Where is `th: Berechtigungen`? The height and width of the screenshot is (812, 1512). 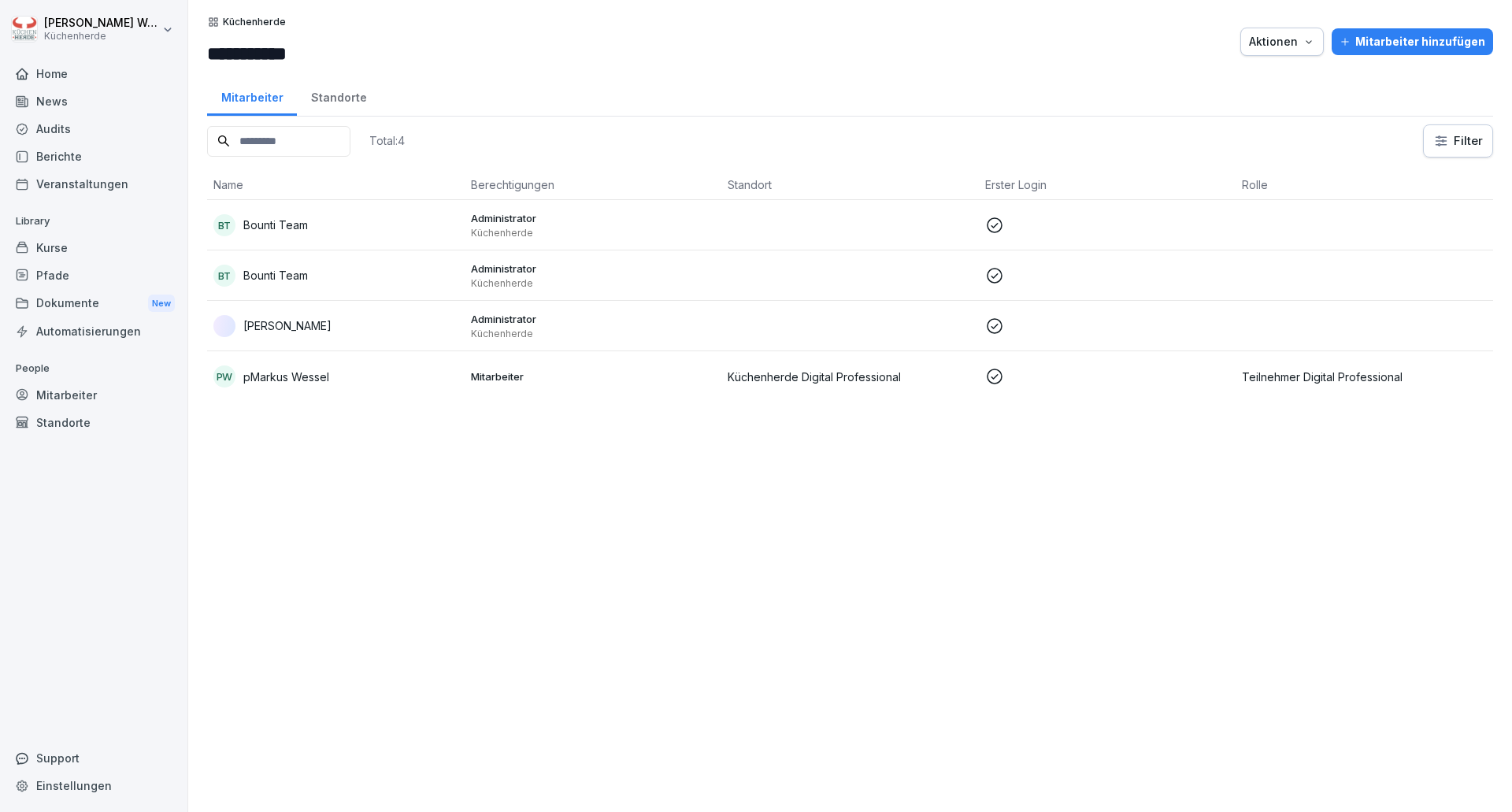 th: Berechtigungen is located at coordinates (593, 185).